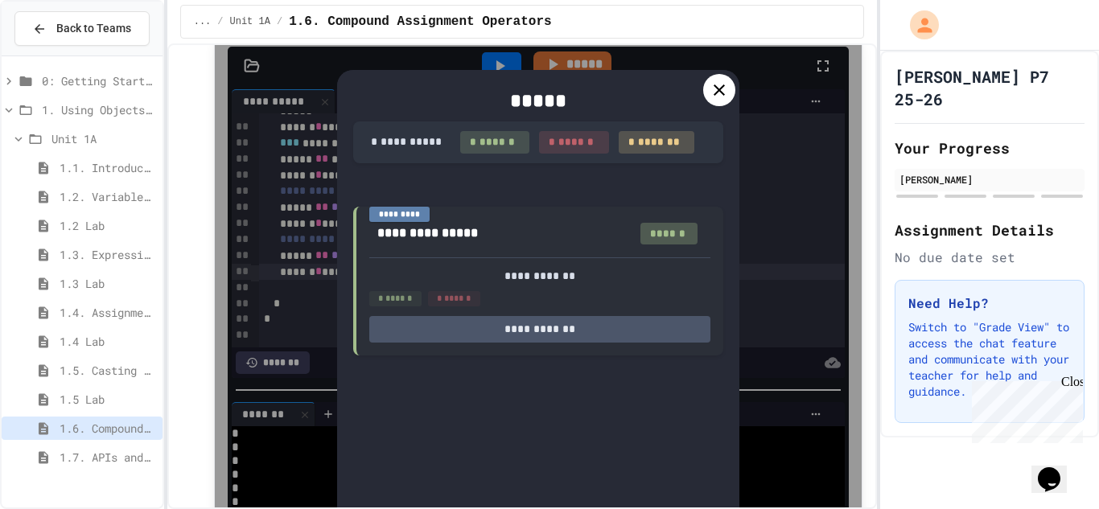 The height and width of the screenshot is (509, 1099). Describe the element at coordinates (108, 225) in the screenshot. I see `span: 1.2 Lab` at that location.